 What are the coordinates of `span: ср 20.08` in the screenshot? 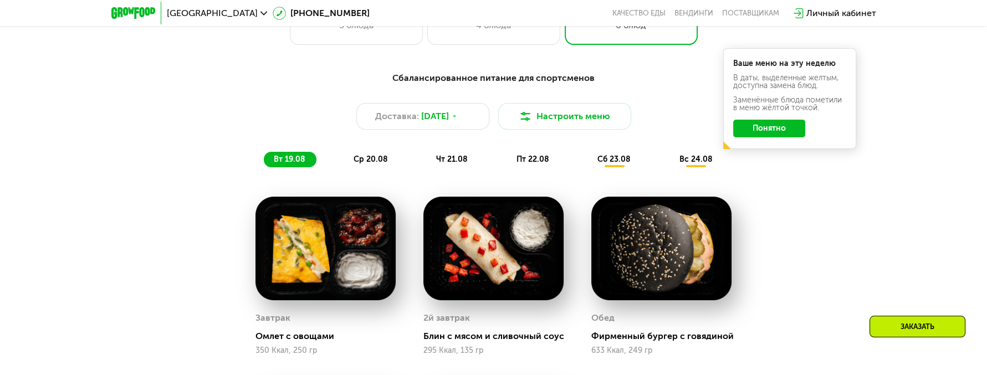 It's located at (371, 159).